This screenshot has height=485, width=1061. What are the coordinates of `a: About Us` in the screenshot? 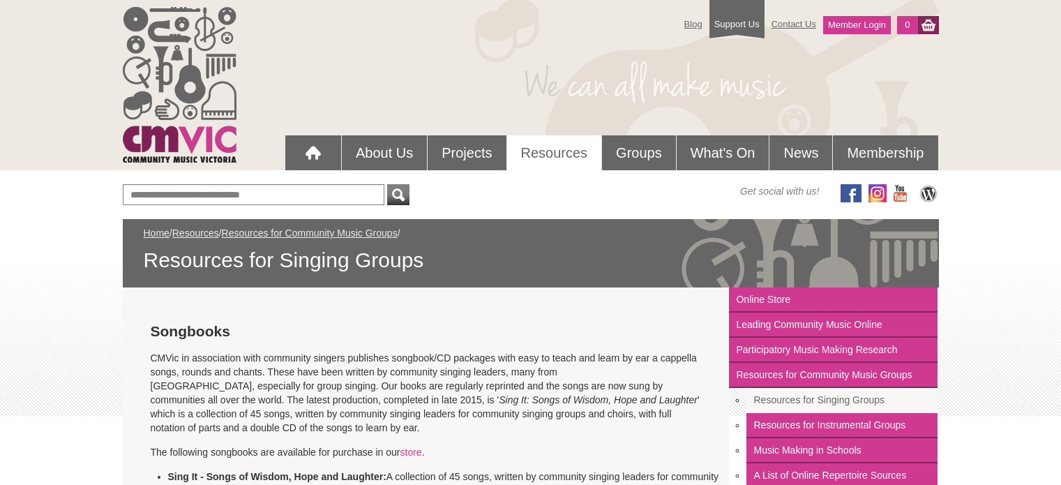 It's located at (385, 153).